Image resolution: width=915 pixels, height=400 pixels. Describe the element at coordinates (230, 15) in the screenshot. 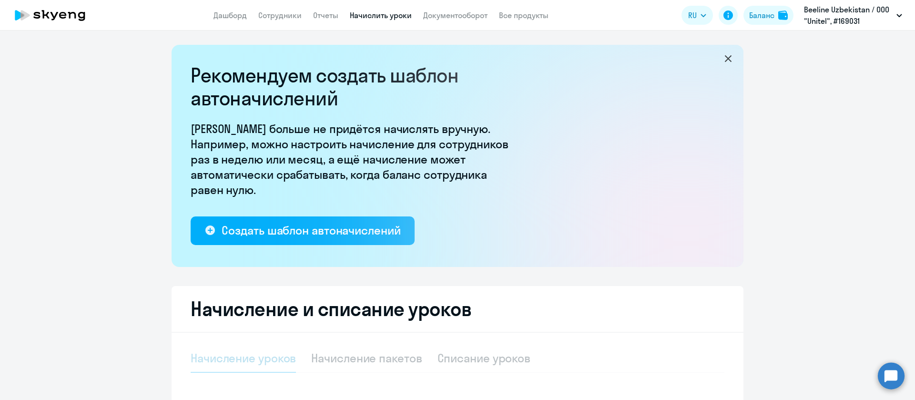

I see `a: Дашборд` at that location.